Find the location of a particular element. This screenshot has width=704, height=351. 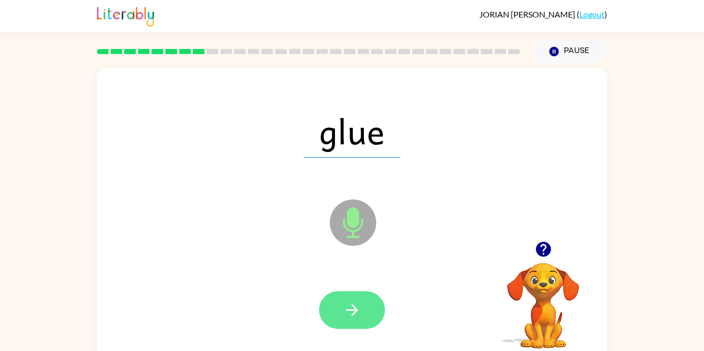

span: glue is located at coordinates (352, 131).